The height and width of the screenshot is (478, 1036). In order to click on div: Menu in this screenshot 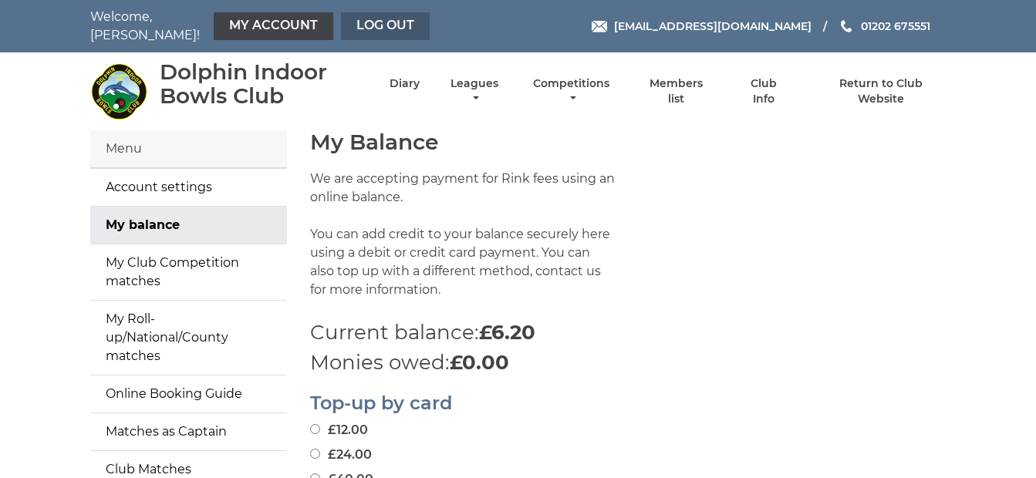, I will do `click(188, 149)`.